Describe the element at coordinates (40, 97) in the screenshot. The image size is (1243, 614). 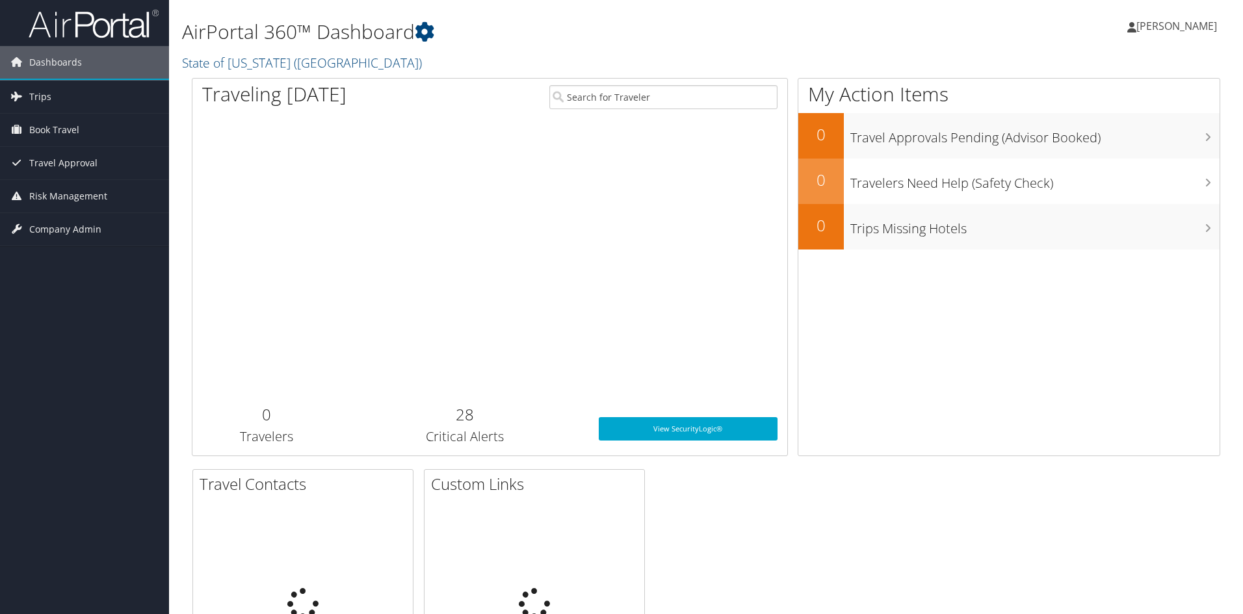
I see `span: Trips` at that location.